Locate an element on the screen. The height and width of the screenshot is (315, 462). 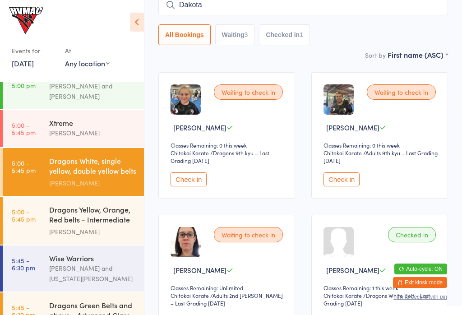
div: Dragons White, single yellow, double yellow belts ... is located at coordinates (93, 167).